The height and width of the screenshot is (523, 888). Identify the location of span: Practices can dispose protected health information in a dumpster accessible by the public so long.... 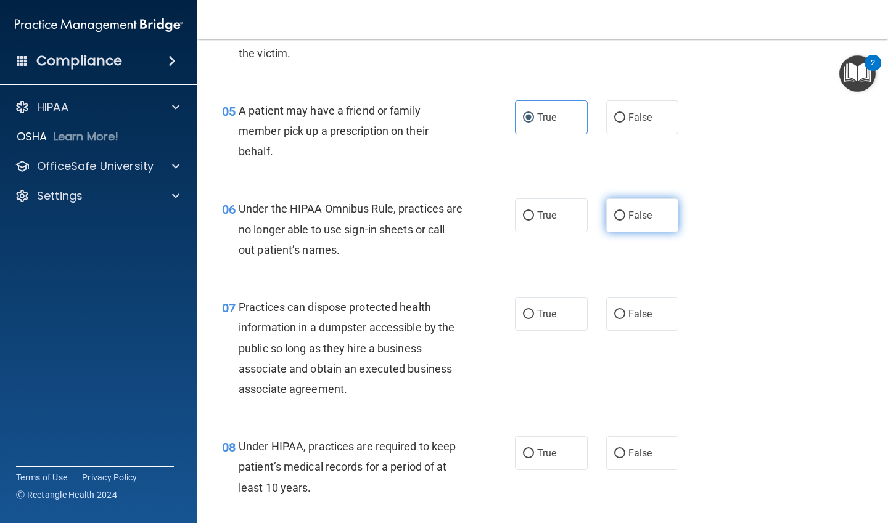
(346, 348).